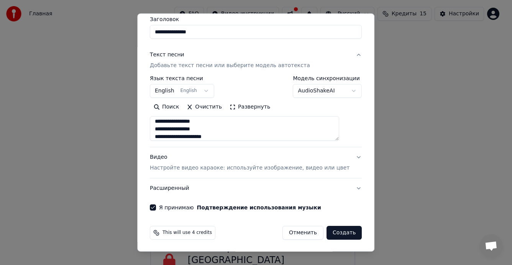  Describe the element at coordinates (167, 55) in the screenshot. I see `div: Текст песни` at that location.